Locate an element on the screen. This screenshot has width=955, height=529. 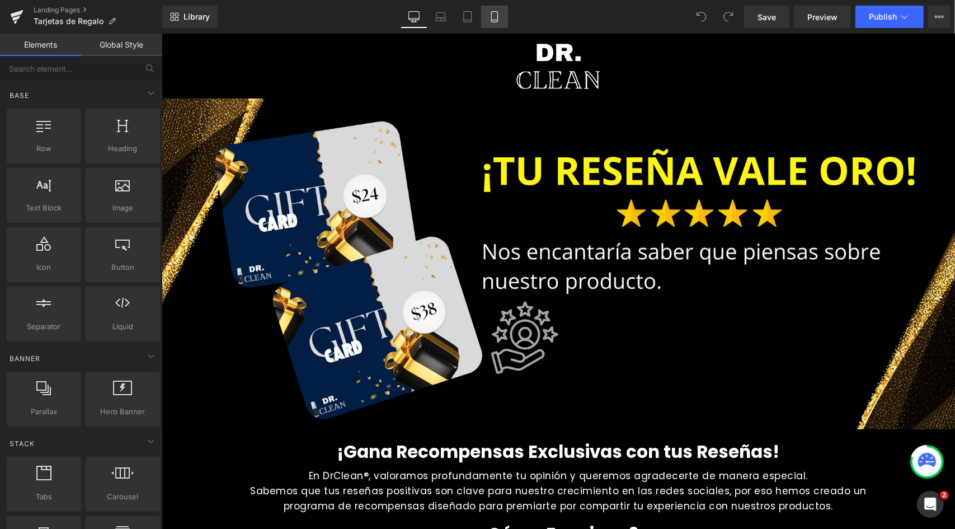
span: Tabs is located at coordinates (44, 496).